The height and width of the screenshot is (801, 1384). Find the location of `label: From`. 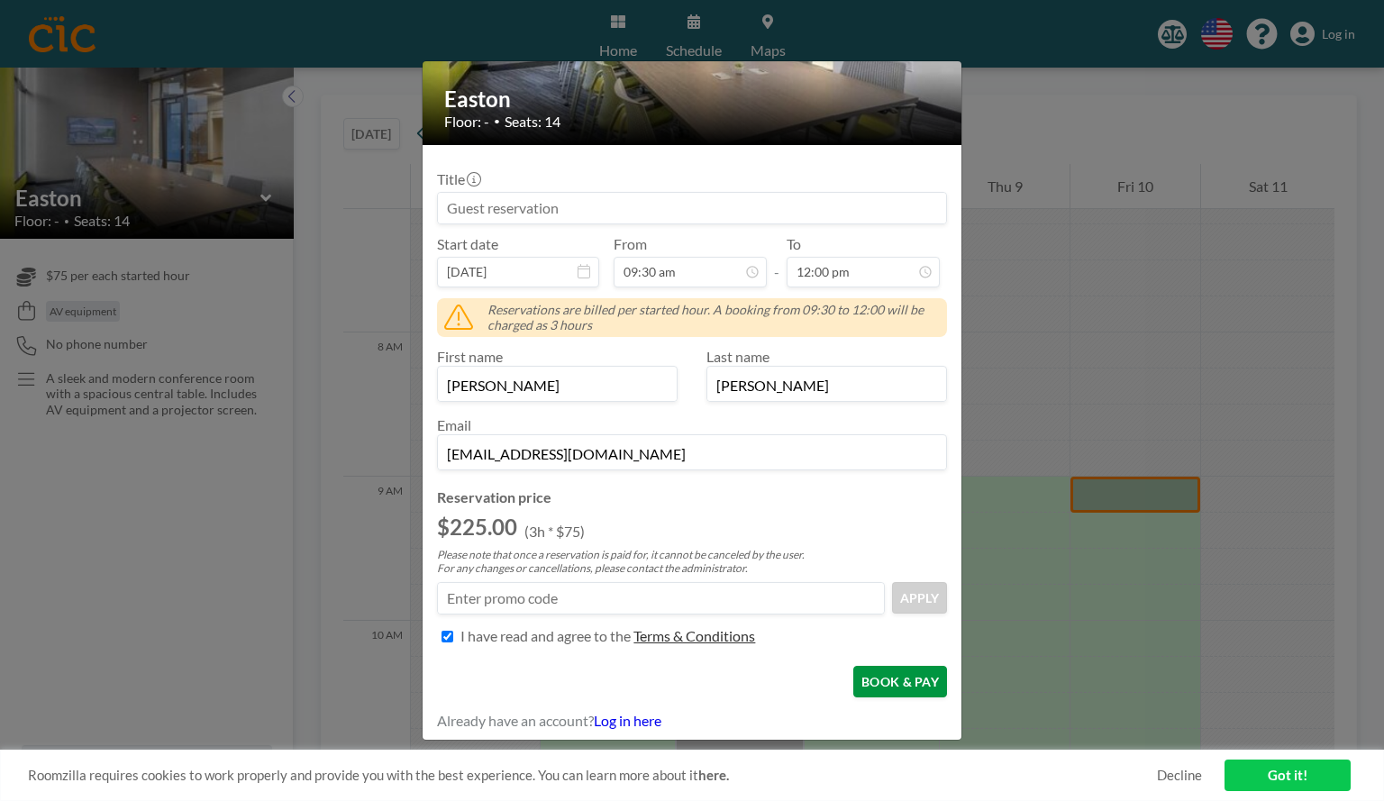

label: From is located at coordinates (630, 244).